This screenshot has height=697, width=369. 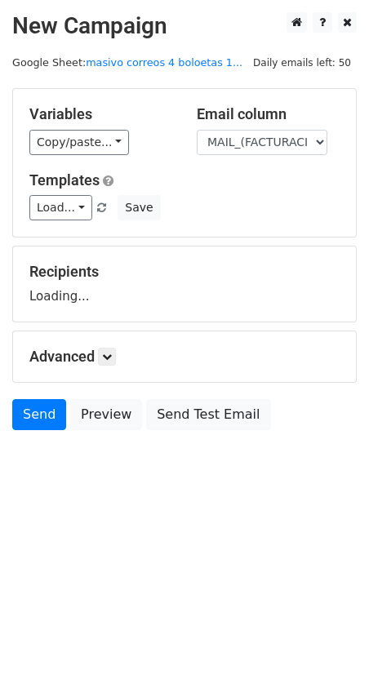 I want to click on h5: Variables, so click(x=100, y=114).